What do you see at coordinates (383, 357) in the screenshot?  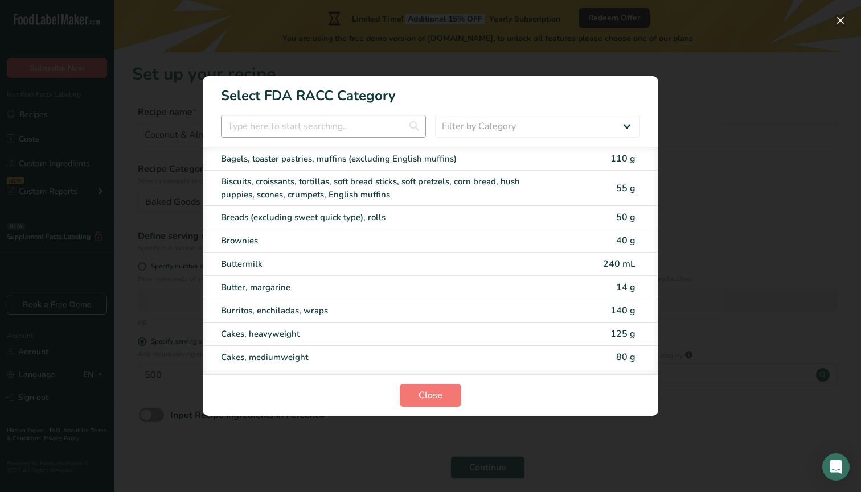 I see `div: Cakes, mediumweight` at bounding box center [383, 357].